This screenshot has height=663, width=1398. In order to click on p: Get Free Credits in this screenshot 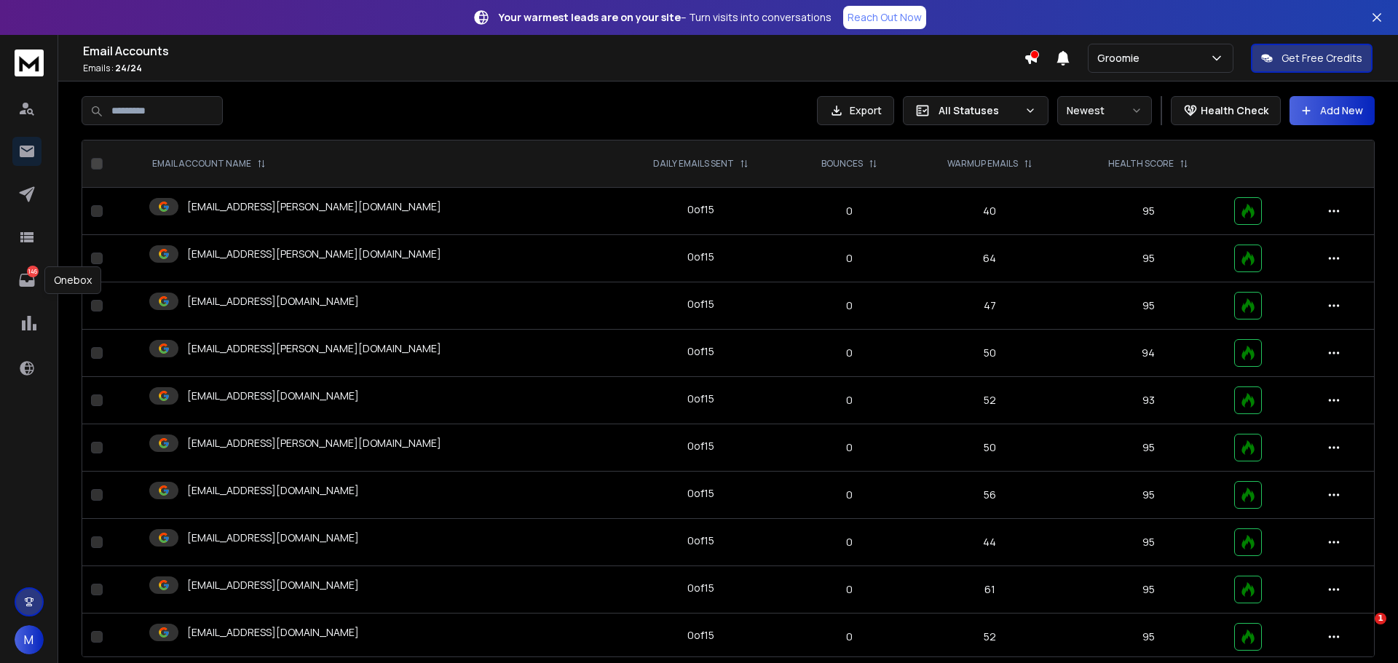, I will do `click(1322, 58)`.